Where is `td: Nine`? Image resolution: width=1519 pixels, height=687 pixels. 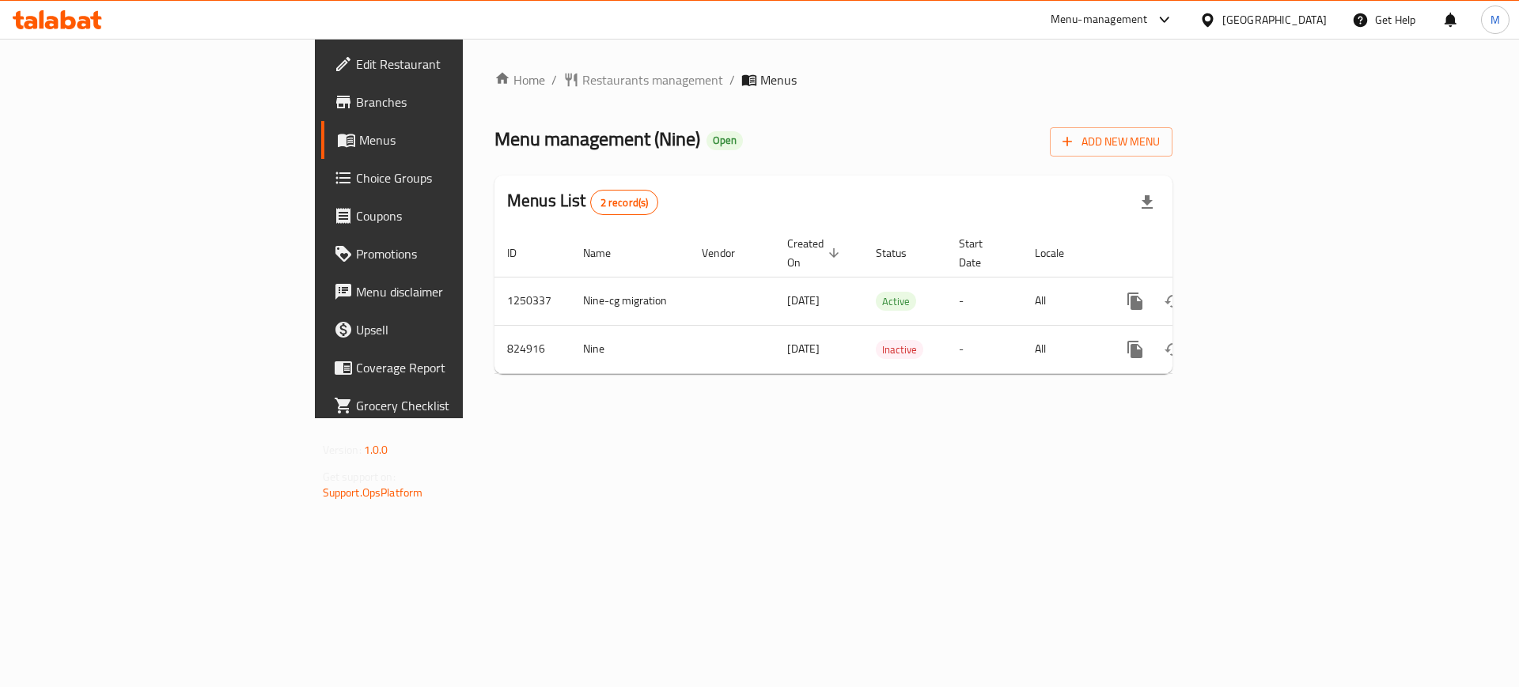
td: Nine is located at coordinates (630, 349).